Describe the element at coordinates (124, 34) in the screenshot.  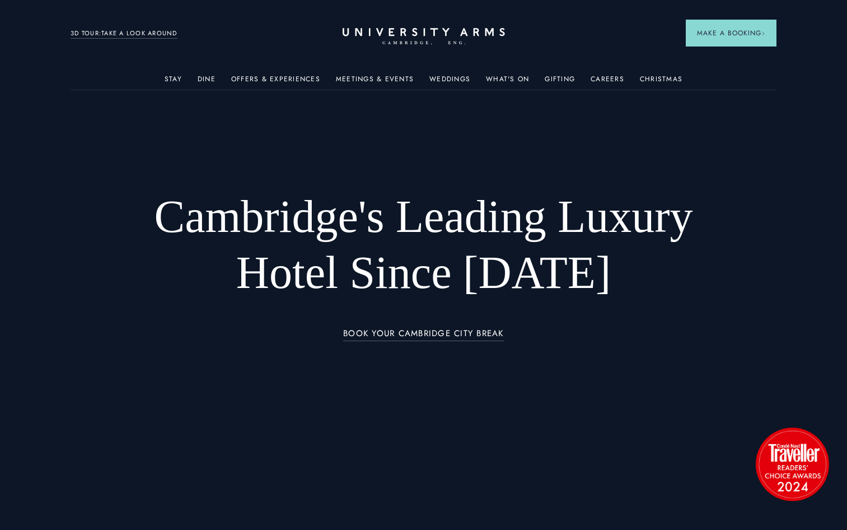
I see `a: 3D TOUR:TAKE A LOOK AROUND` at that location.